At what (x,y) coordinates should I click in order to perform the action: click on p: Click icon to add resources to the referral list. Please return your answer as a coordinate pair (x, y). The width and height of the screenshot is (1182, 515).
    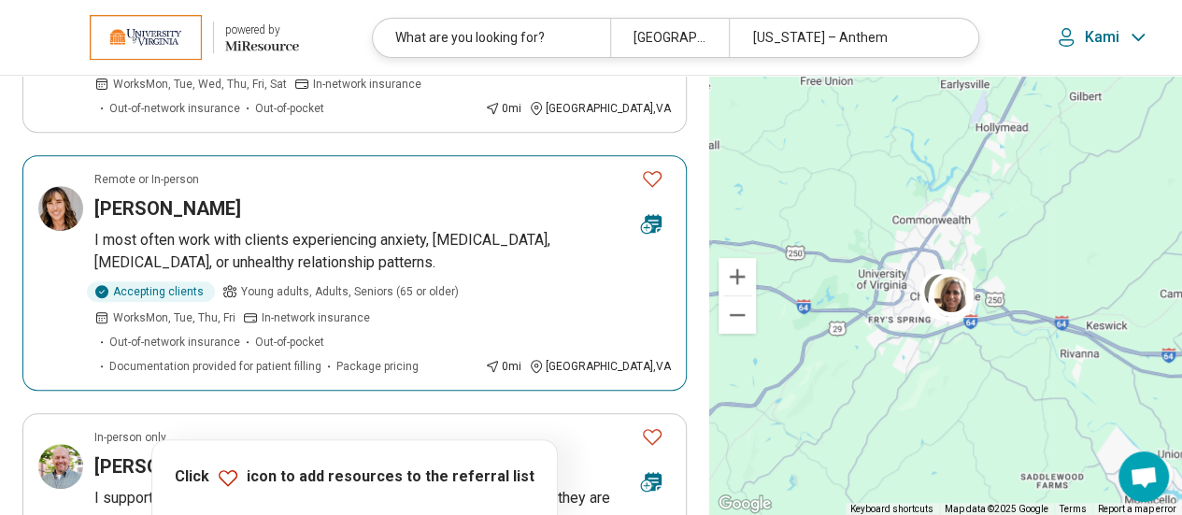
    Looking at the image, I should click on (354, 478).